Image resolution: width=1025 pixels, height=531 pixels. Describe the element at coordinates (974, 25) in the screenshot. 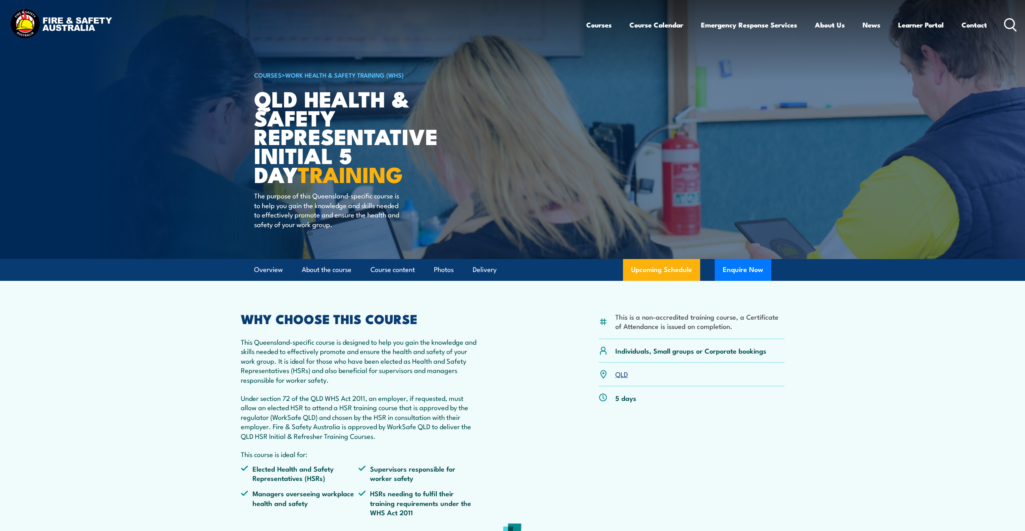

I see `a: Contact` at that location.